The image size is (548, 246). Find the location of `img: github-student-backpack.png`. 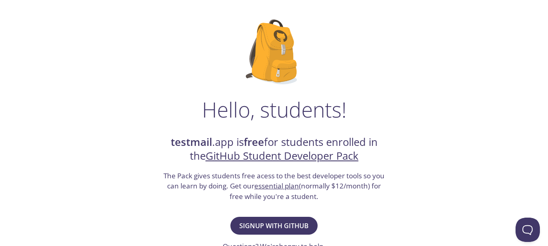

img: github-student-backpack.png is located at coordinates (274, 52).